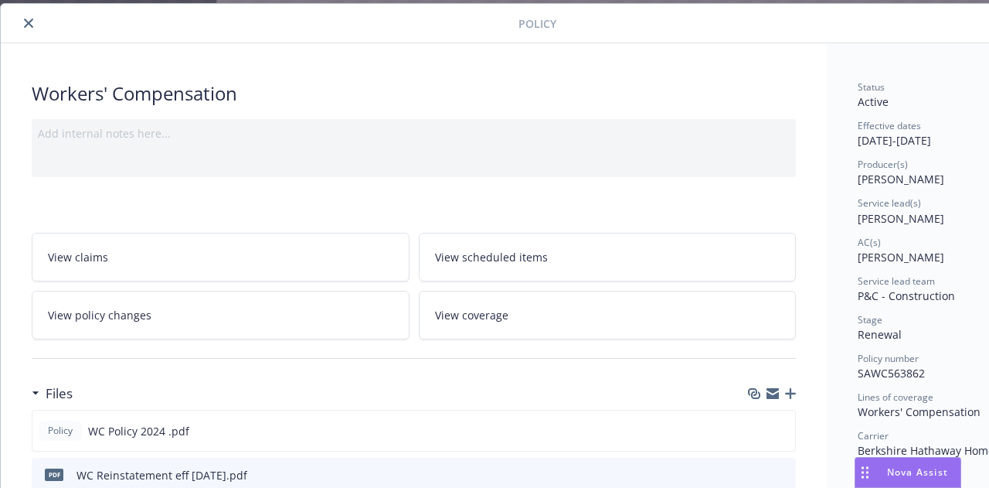  What do you see at coordinates (29, 23) in the screenshot?
I see `button: close` at bounding box center [29, 23].